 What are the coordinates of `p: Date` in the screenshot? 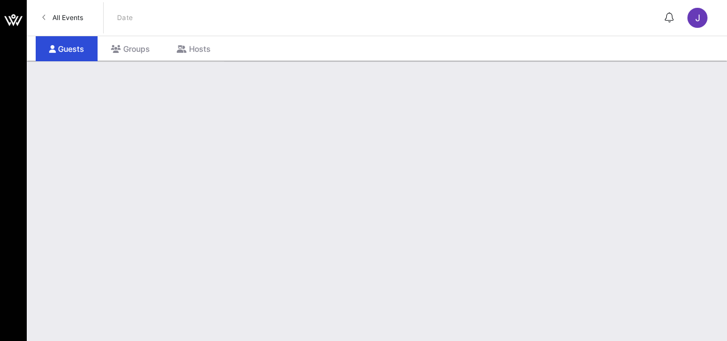 It's located at (125, 18).